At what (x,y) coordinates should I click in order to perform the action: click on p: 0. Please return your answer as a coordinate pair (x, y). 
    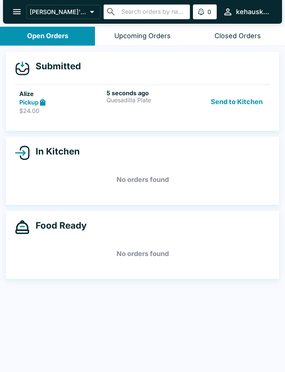
    Looking at the image, I should click on (209, 12).